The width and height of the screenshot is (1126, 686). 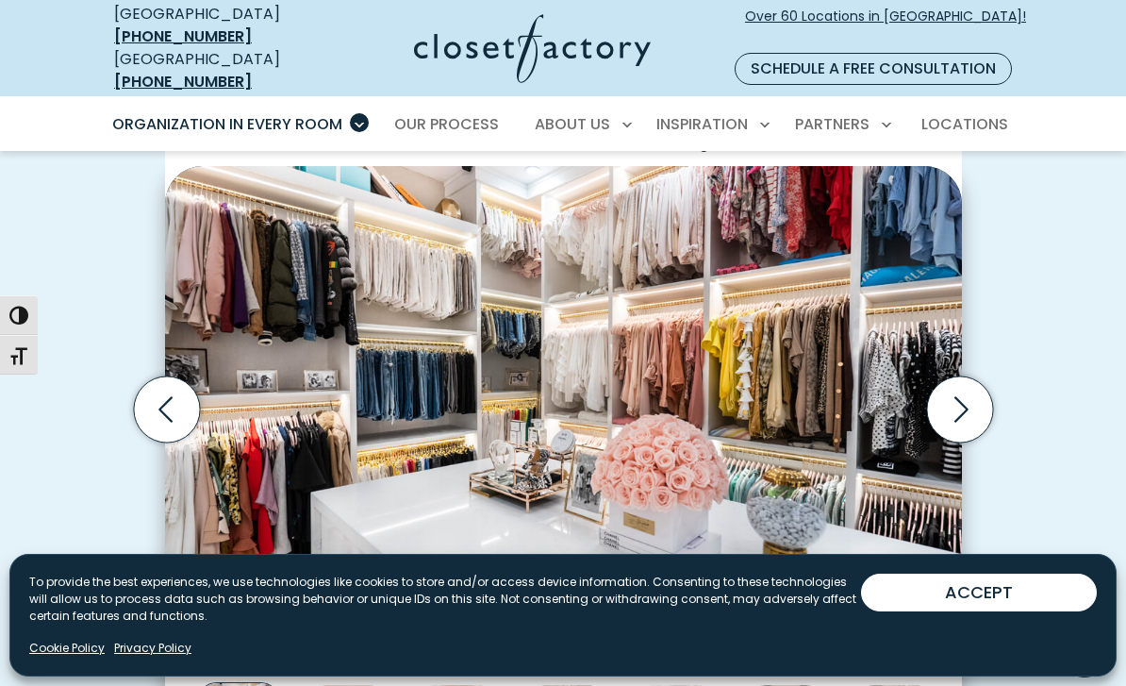 I want to click on span: Our Process, so click(x=446, y=124).